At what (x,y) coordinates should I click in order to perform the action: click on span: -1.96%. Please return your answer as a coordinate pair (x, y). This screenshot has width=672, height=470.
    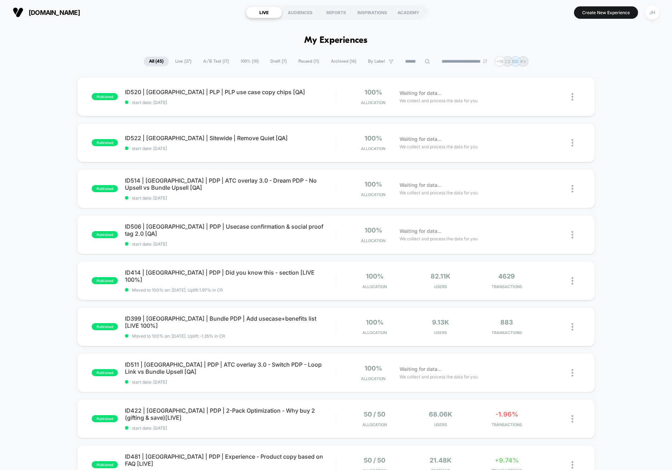
    Looking at the image, I should click on (507, 414).